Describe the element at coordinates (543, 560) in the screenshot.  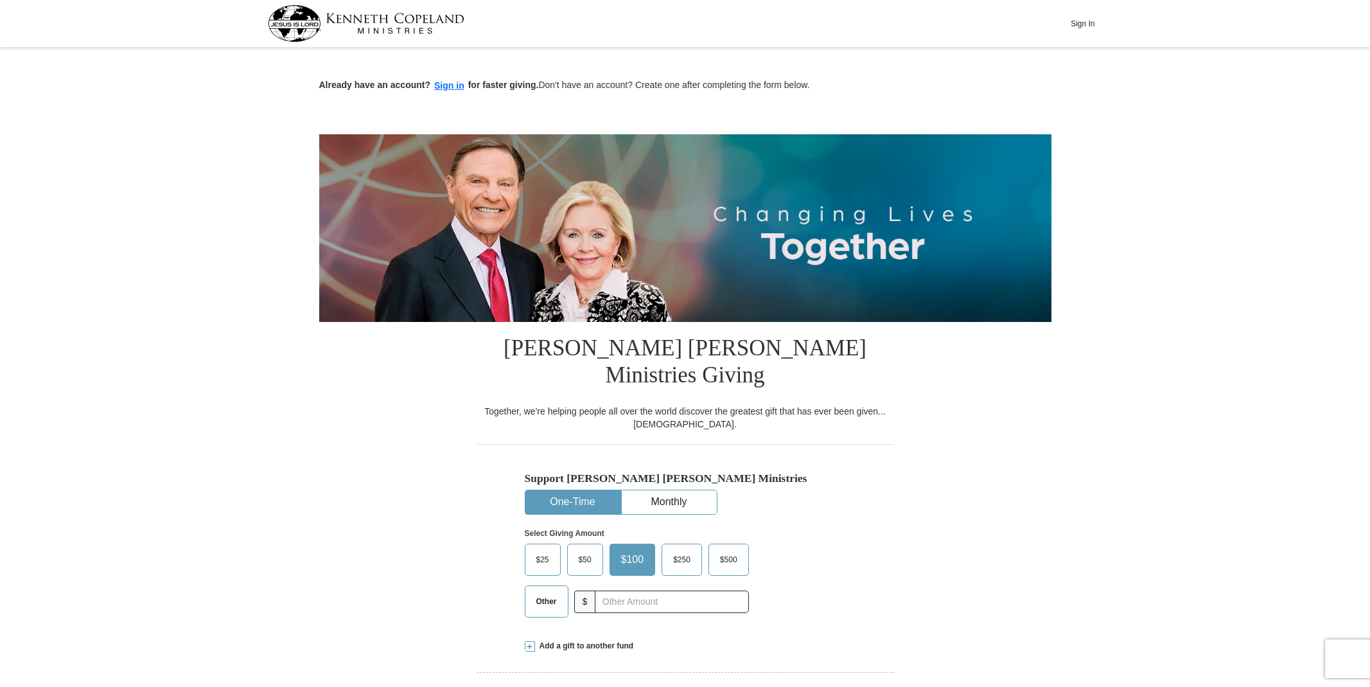
I see `span: $25` at that location.